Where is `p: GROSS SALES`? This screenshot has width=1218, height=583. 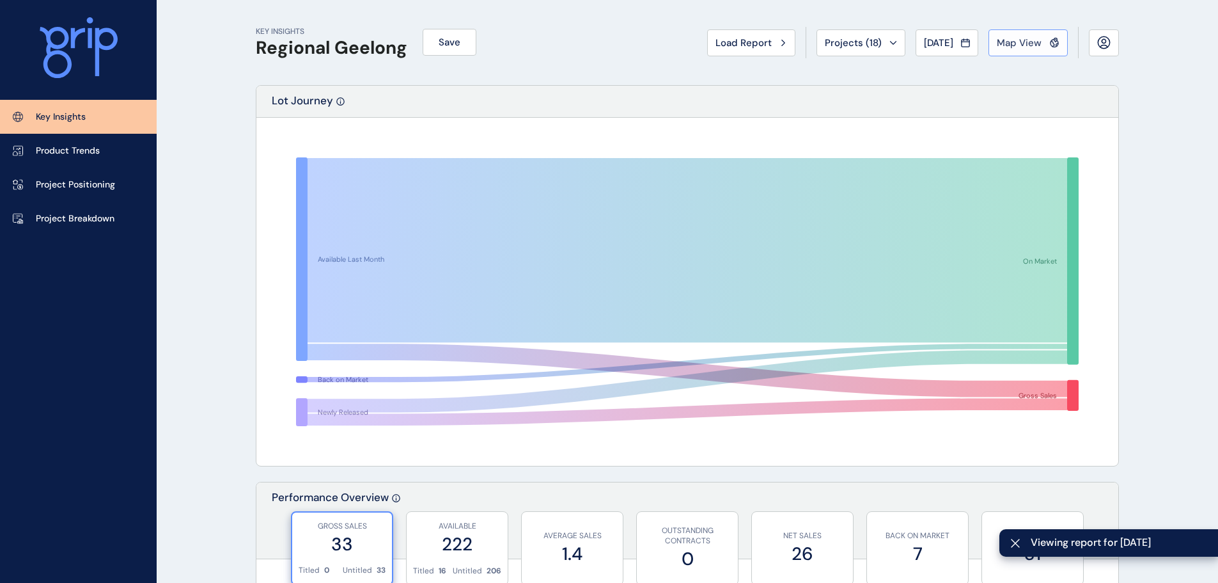
p: GROSS SALES is located at coordinates (342, 526).